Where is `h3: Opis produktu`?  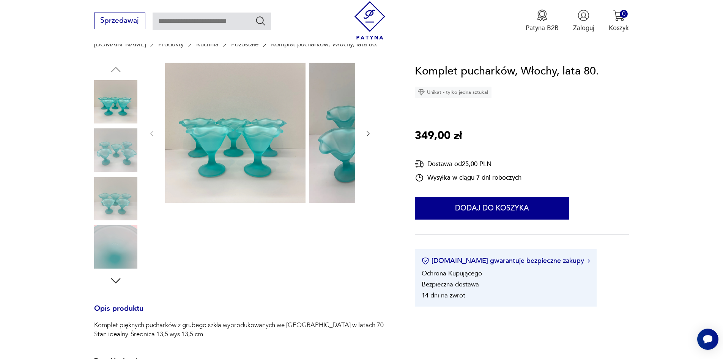 h3: Opis produktu is located at coordinates (244, 313).